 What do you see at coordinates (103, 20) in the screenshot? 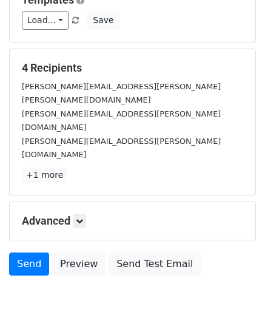
I see `button: Save` at bounding box center [103, 20].